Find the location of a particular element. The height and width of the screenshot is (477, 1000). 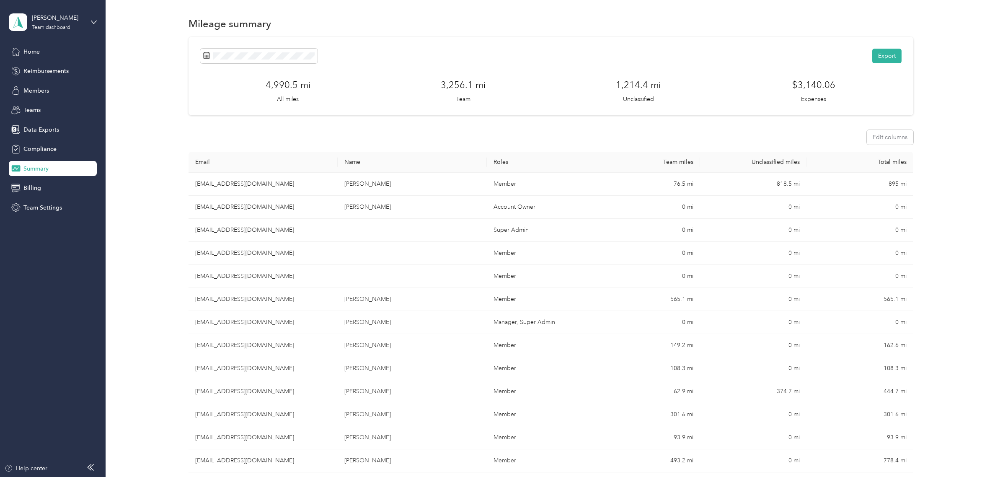

th: Name is located at coordinates (412, 162).